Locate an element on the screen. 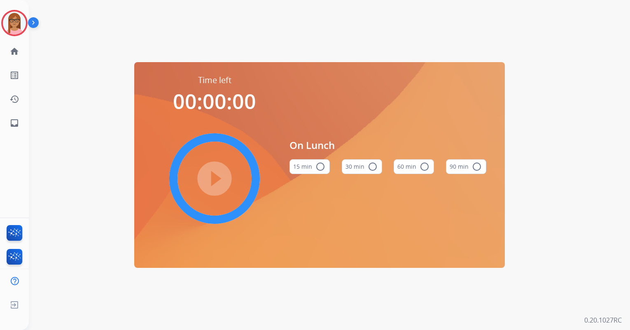 The height and width of the screenshot is (330, 630). img: avatar is located at coordinates (14, 23).